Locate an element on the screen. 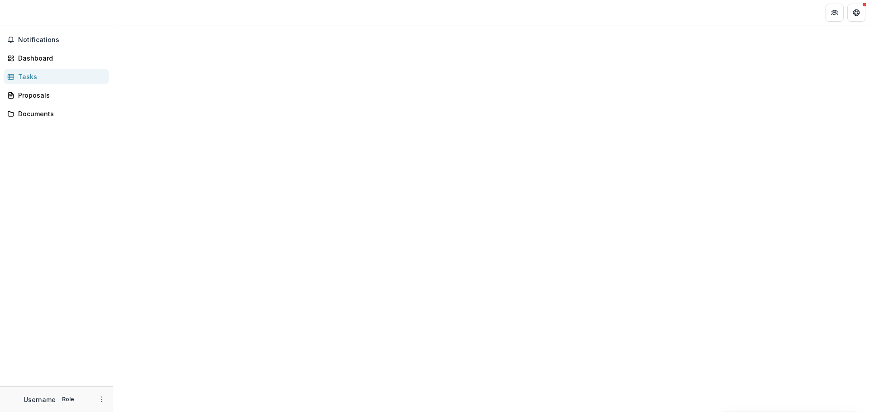 The image size is (869, 412). a: Tasks is located at coordinates (56, 76).